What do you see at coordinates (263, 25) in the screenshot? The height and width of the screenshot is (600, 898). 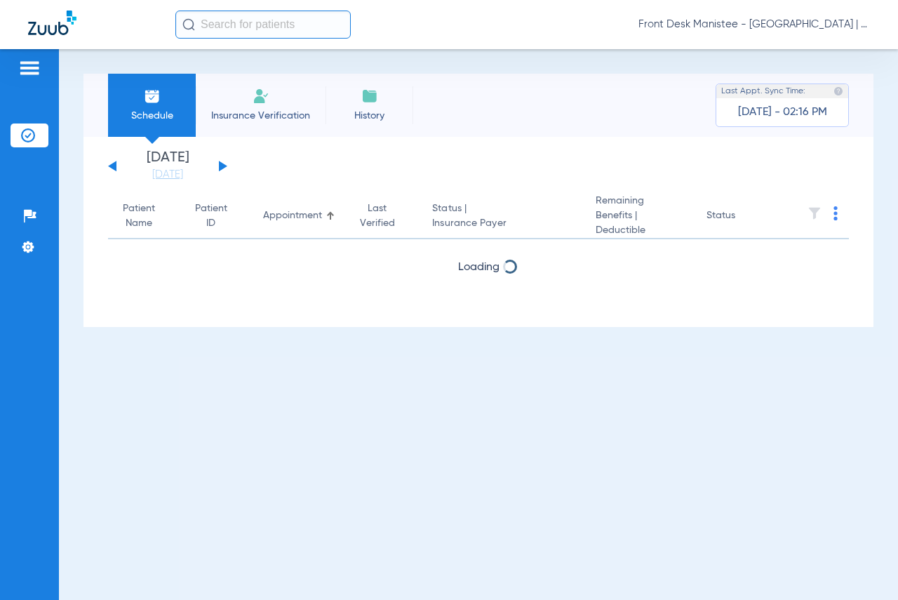 I see `input: Search for patients` at bounding box center [263, 25].